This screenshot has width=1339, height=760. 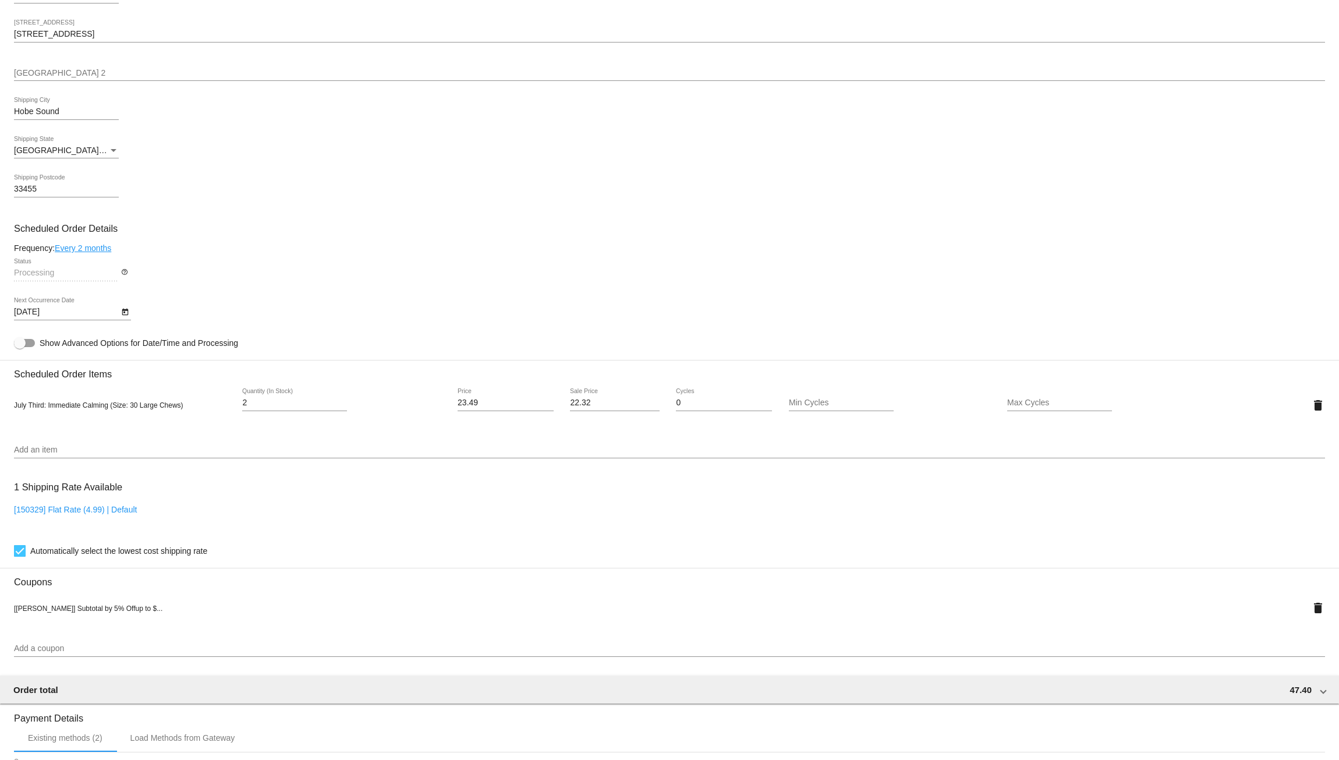 What do you see at coordinates (68, 487) in the screenshot?
I see `h3: 1 Shipping Rate Available` at bounding box center [68, 487].